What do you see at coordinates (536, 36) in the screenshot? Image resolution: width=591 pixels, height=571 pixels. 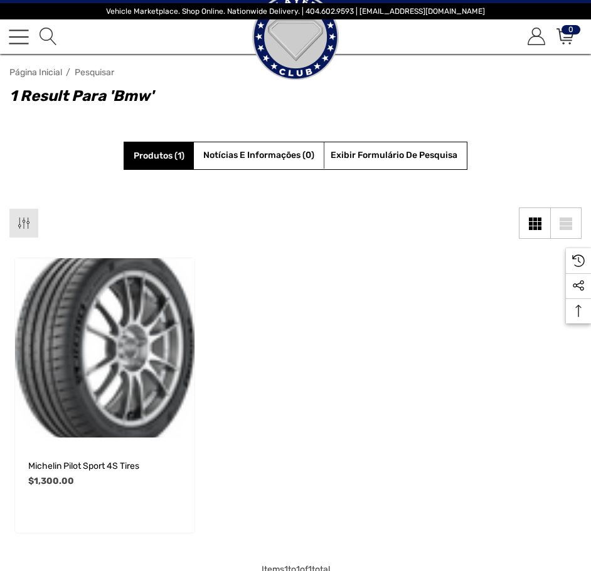 I see `svg: Conta` at bounding box center [536, 36].